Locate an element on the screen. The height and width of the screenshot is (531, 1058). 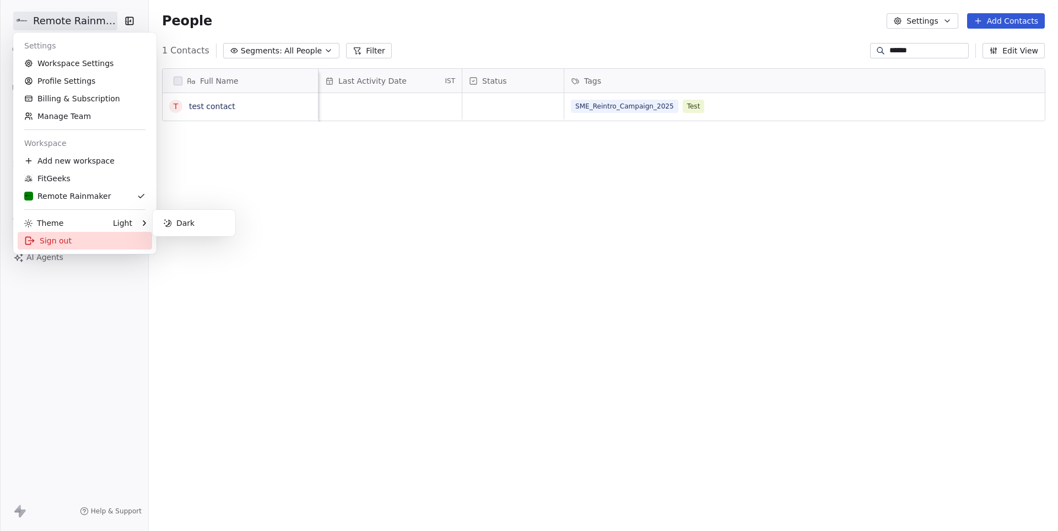
a: Manage Team is located at coordinates (85, 116).